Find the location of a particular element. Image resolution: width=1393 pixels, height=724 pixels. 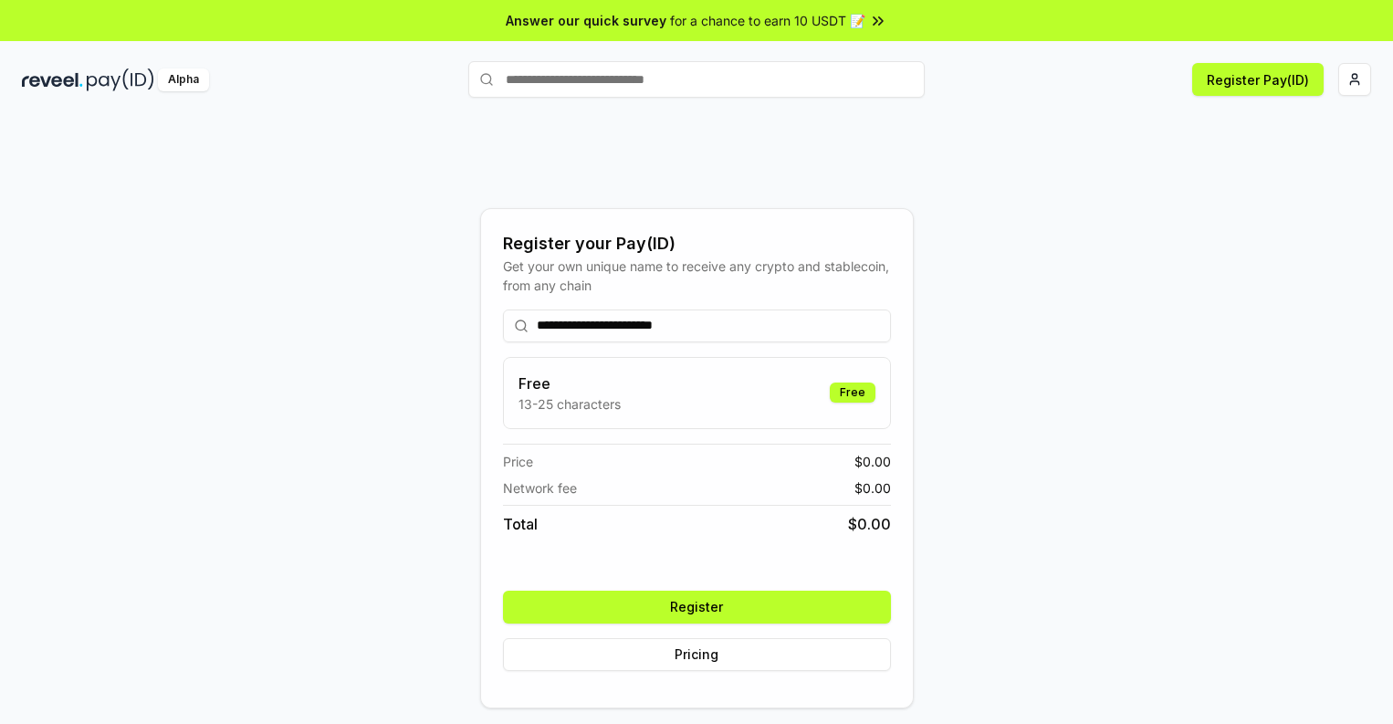

span: for a chance to earn 10 USDT 📝 is located at coordinates (768, 20).